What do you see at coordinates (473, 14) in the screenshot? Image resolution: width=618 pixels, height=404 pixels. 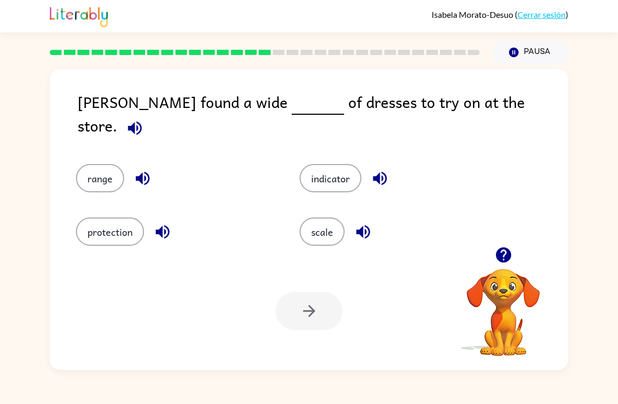 I see `span: Isabela Morato-Desuo` at bounding box center [473, 14].